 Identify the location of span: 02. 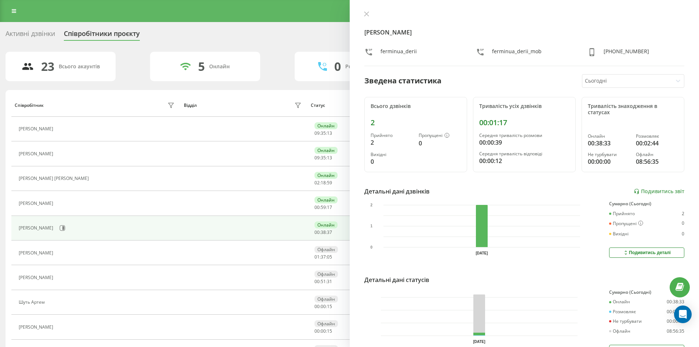
(317, 182).